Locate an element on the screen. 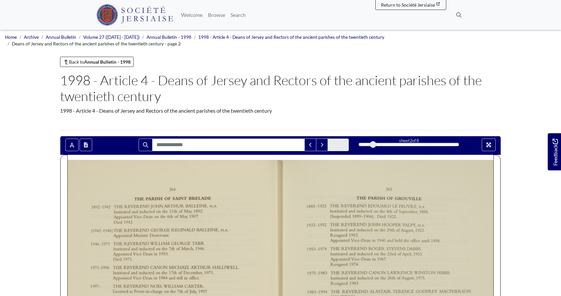  span: Deans of Jersey and Rectors of the ancient parishes of the twentieth century - page 2 is located at coordinates (96, 44).